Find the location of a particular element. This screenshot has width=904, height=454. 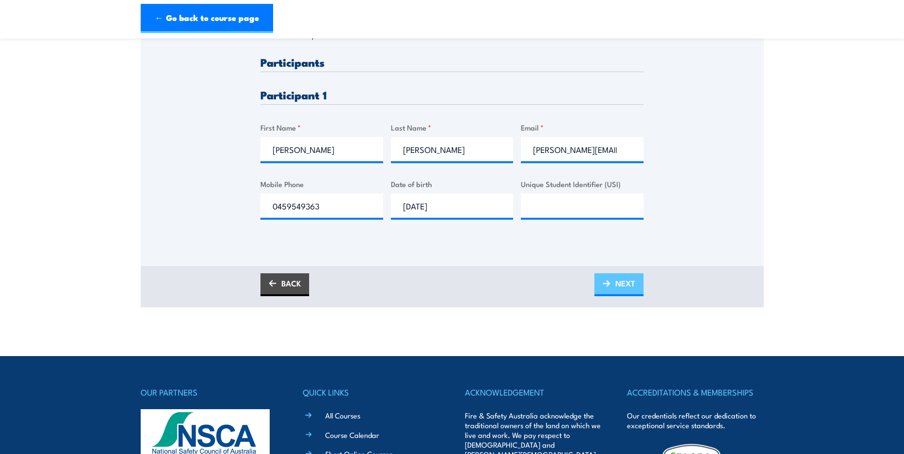

a: All Courses is located at coordinates (343, 415).